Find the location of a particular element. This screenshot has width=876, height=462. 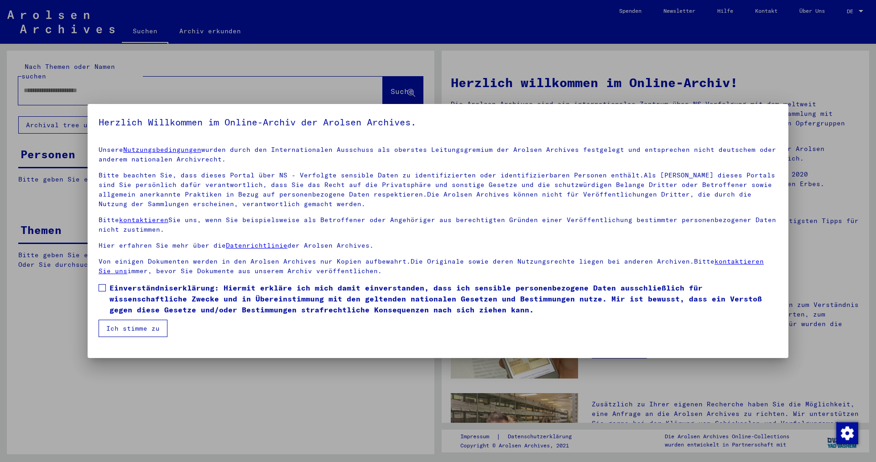

p: Hier erfahren Sie mehr über die der Arolsen Archives. is located at coordinates (438, 245).